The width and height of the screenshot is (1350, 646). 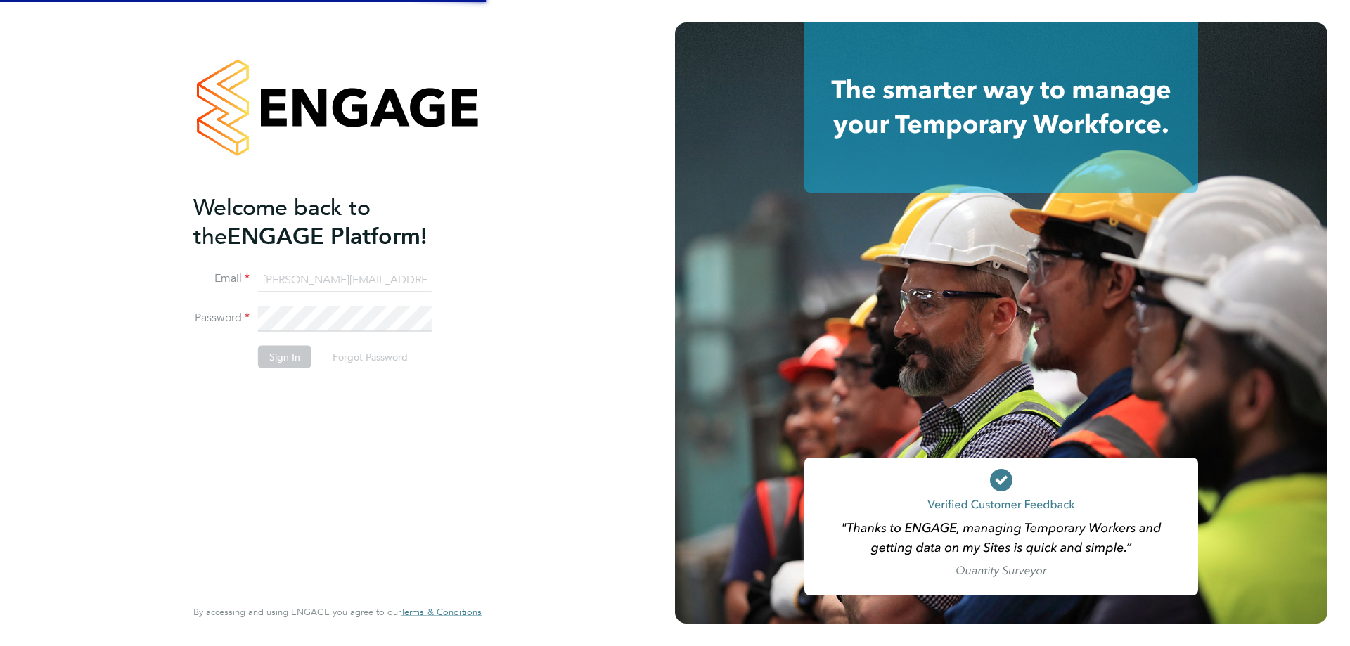 What do you see at coordinates (221, 318) in the screenshot?
I see `label: Password` at bounding box center [221, 318].